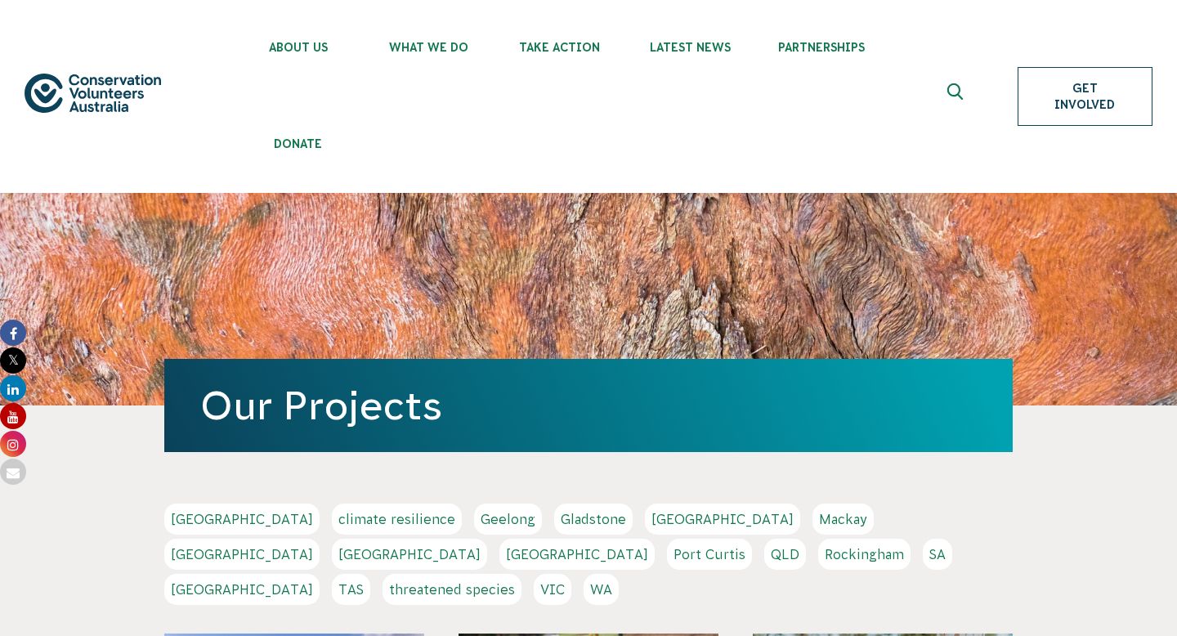  I want to click on a: WA, so click(601, 589).